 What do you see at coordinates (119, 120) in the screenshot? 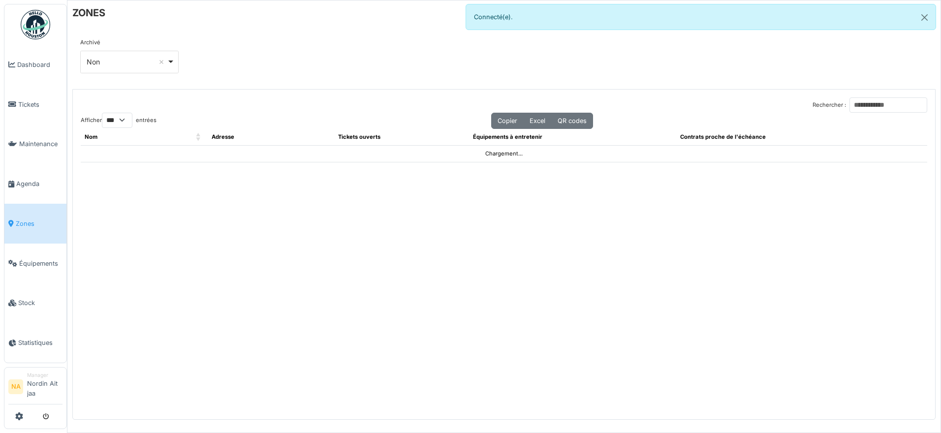
I see `label: Afficher entrées` at bounding box center [119, 120].